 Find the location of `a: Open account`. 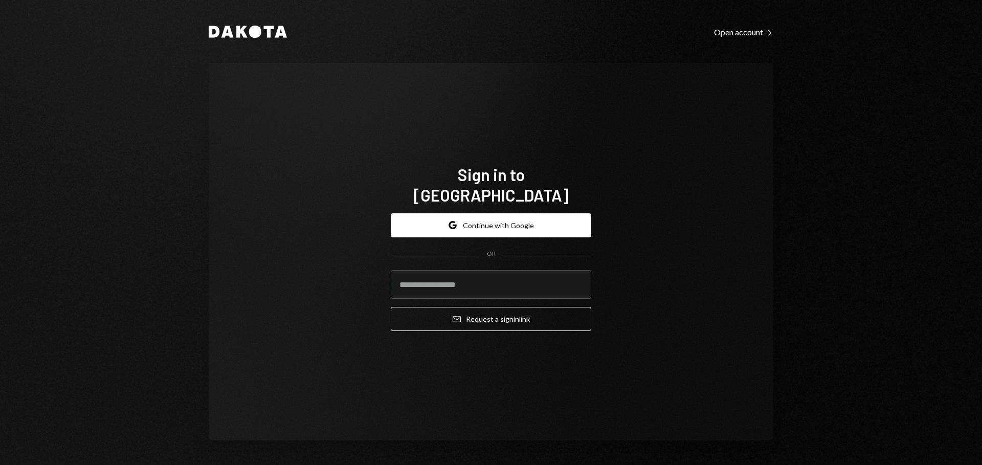

a: Open account is located at coordinates (744, 32).